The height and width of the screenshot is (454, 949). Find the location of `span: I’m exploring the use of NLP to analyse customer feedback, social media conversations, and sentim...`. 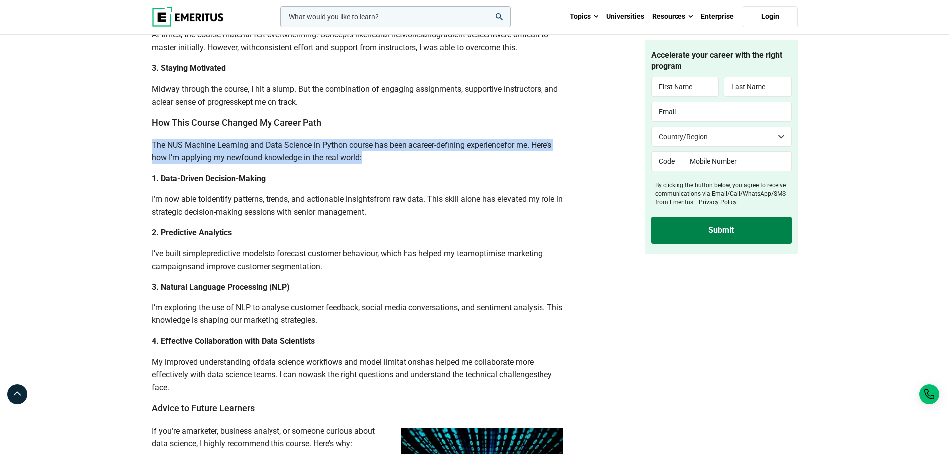

span: I’m exploring the use of NLP to analyse customer feedback, social media conversations, and sentim... is located at coordinates (357, 314).